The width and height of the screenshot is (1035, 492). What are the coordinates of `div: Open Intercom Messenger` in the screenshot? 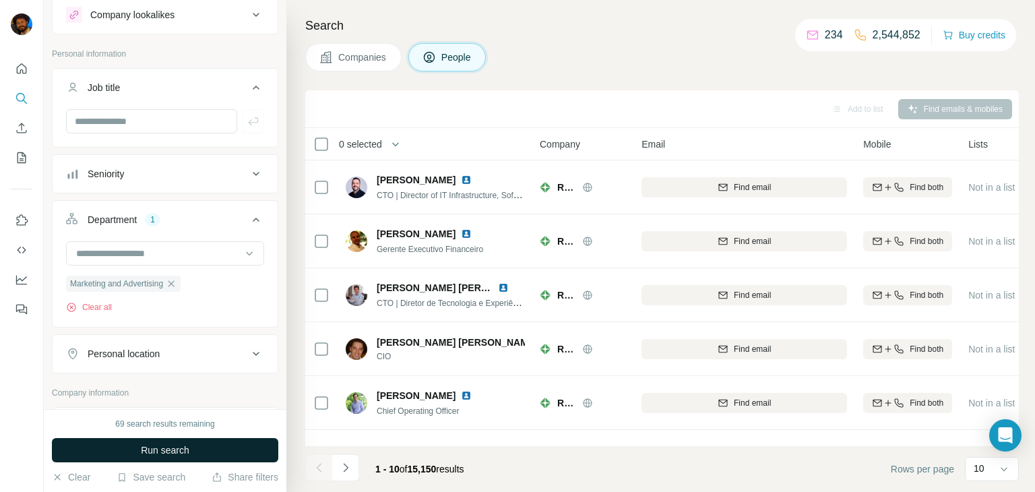 It's located at (1005, 435).